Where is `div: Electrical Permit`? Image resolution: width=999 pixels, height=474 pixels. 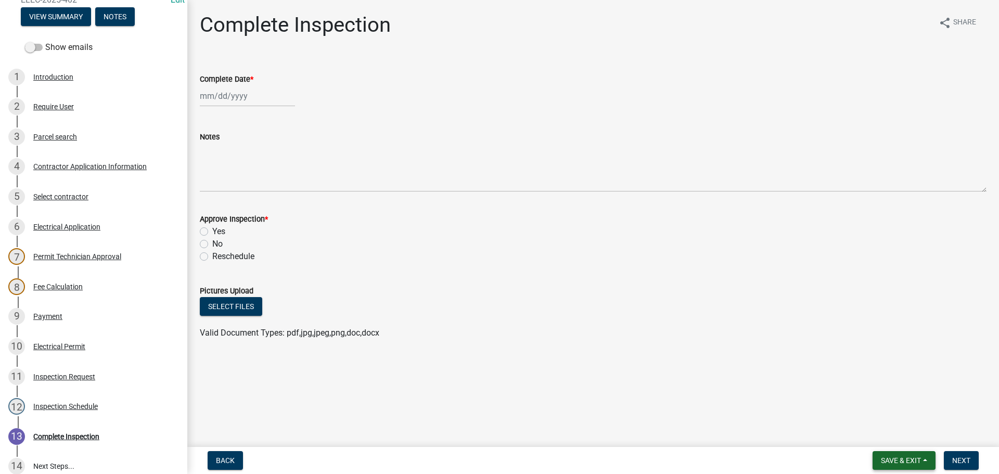
div: Electrical Permit is located at coordinates (59, 346).